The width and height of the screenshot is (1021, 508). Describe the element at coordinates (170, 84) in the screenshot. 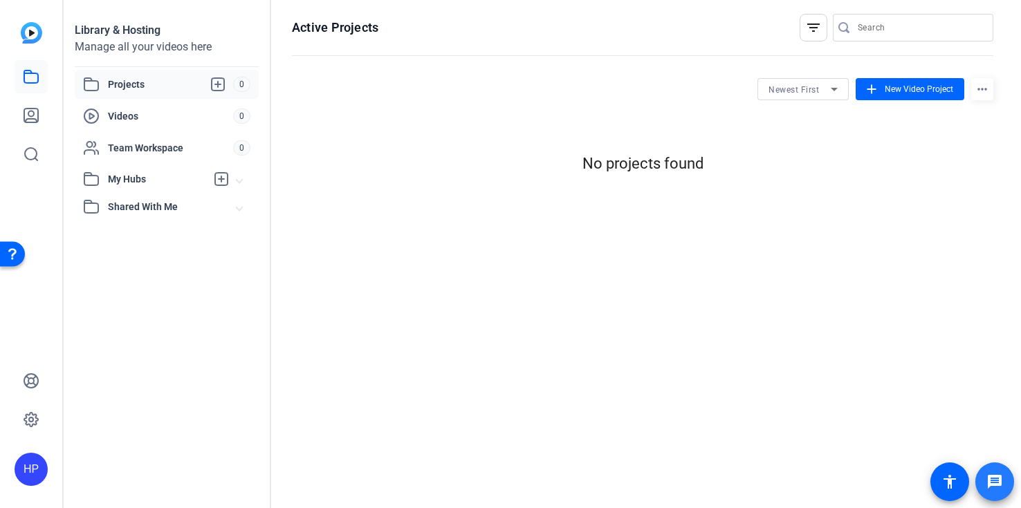

I see `span: Projects` at that location.